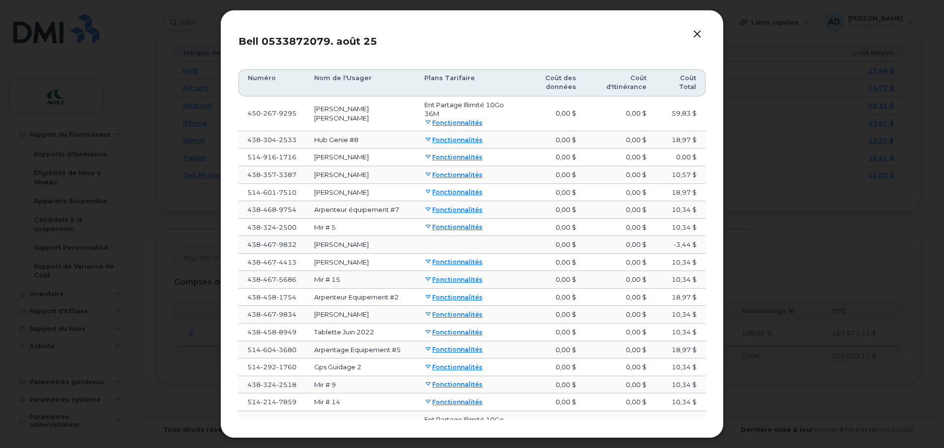  What do you see at coordinates (268, 367) in the screenshot?
I see `span: 292` at bounding box center [268, 367].